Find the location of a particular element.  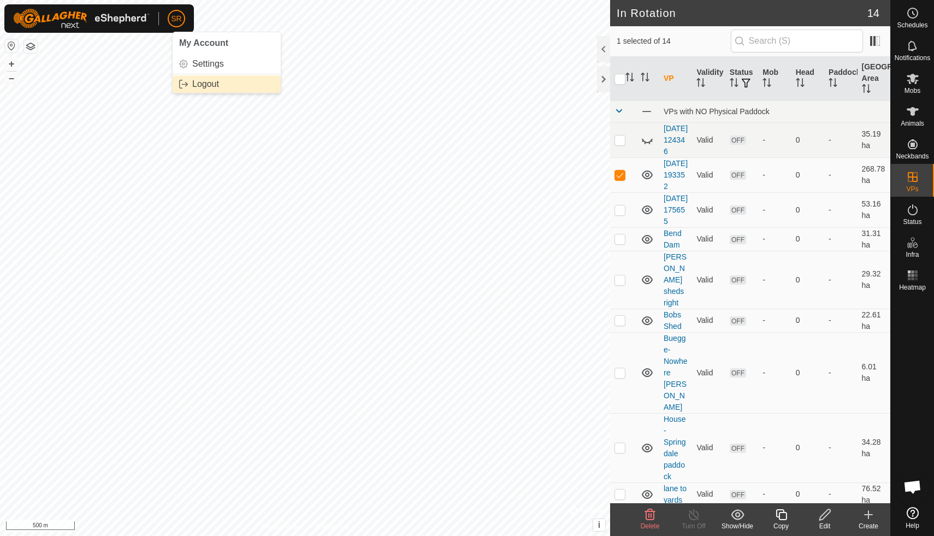

a: Open chat is located at coordinates (913, 487).